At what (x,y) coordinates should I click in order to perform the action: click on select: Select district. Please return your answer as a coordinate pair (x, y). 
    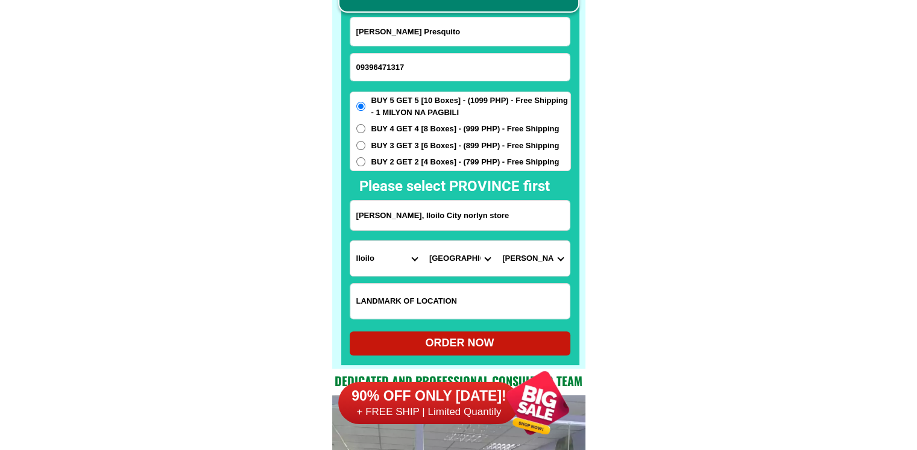
    Looking at the image, I should click on (459, 259).